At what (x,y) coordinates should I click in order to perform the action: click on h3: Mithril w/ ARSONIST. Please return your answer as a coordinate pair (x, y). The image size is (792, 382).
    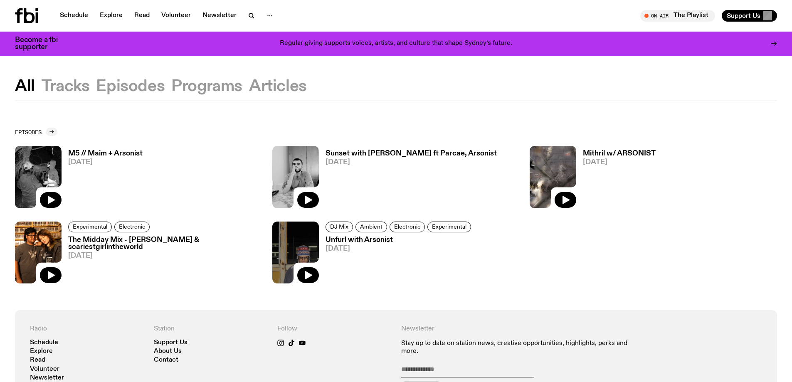
    Looking at the image, I should click on (619, 153).